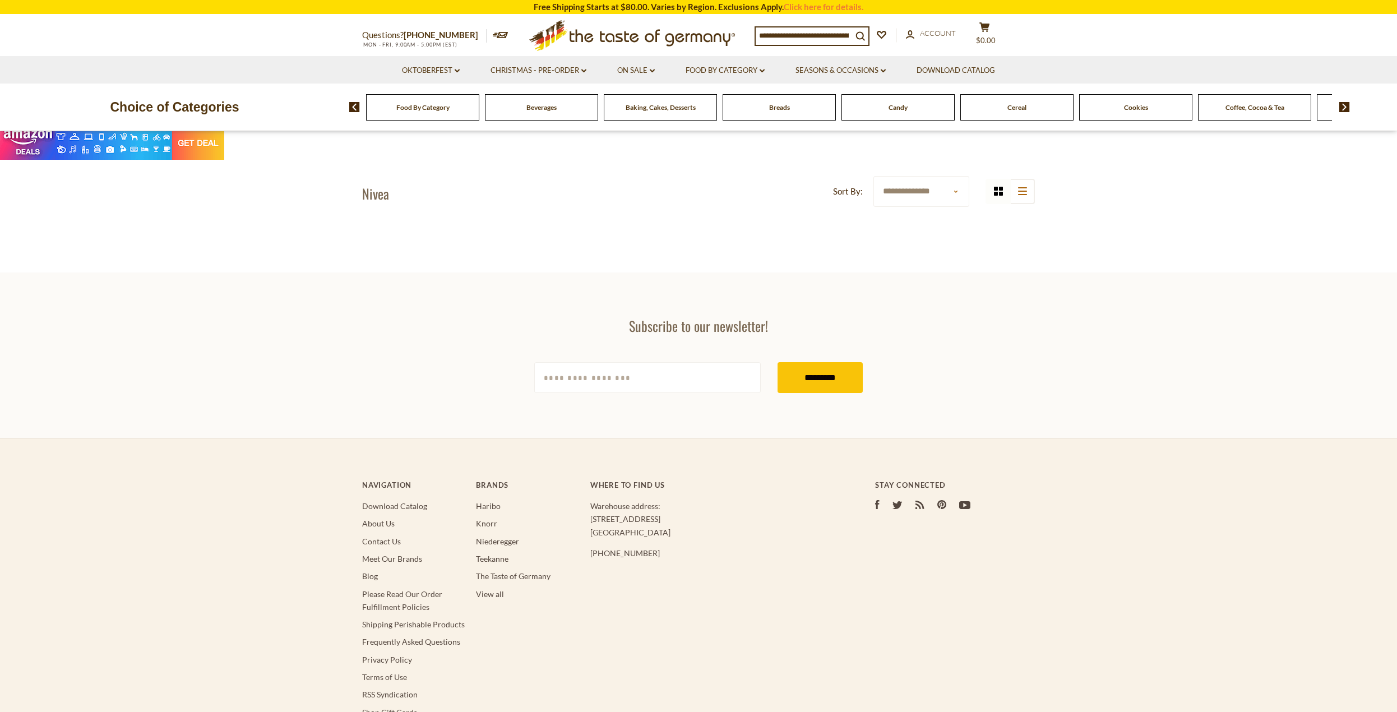 The width and height of the screenshot is (1397, 712). I want to click on a: Privacy Policy, so click(387, 659).